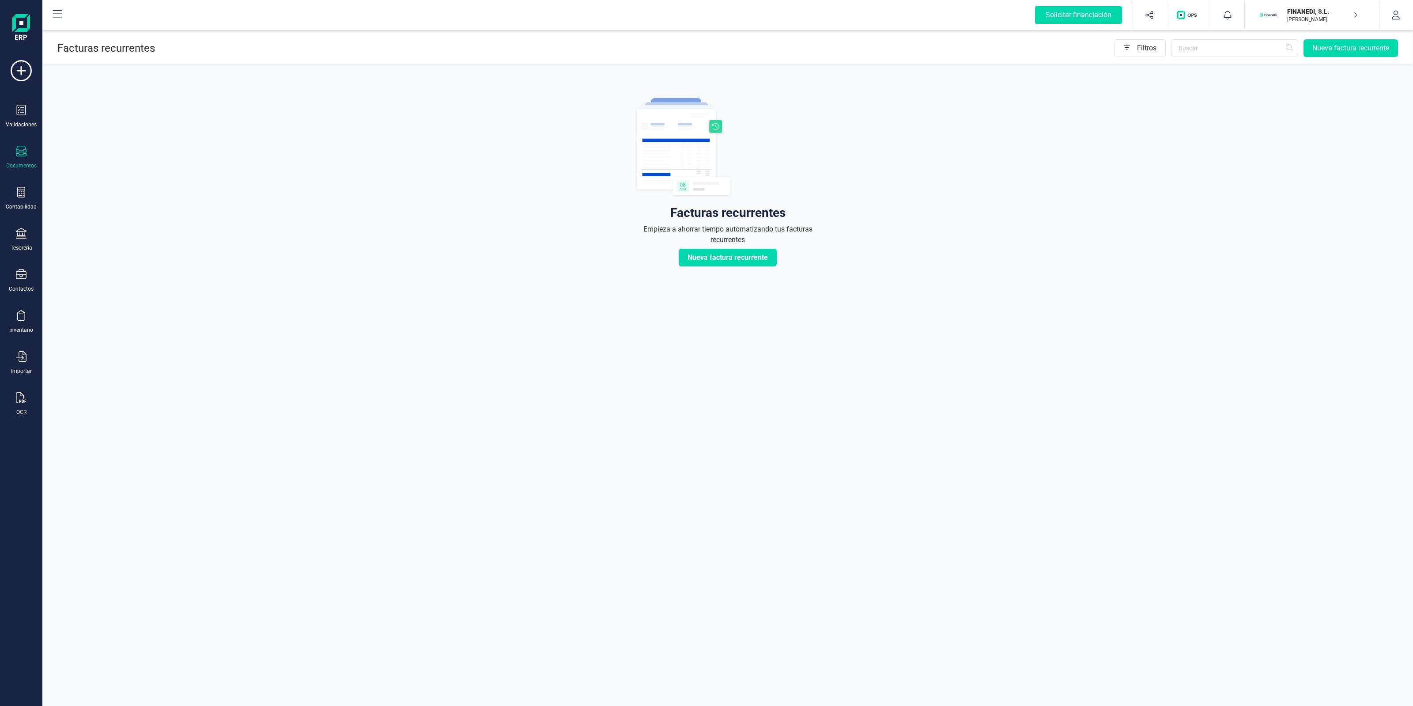  What do you see at coordinates (1234, 48) in the screenshot?
I see `input: Buscar` at bounding box center [1234, 48].